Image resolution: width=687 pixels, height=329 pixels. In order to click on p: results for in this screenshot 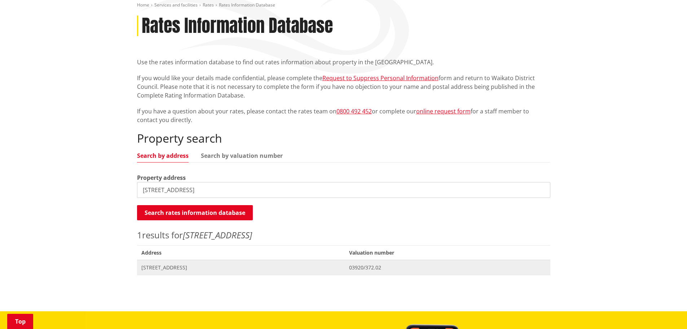, I will do `click(344, 235)`.